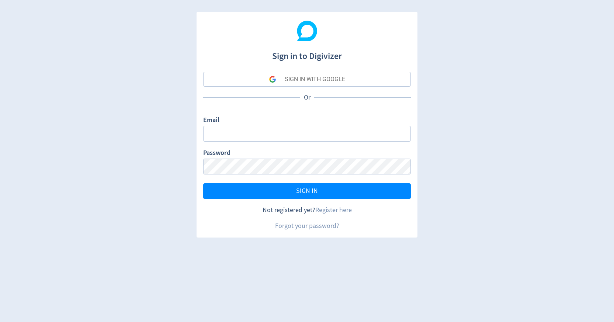 Image resolution: width=614 pixels, height=322 pixels. Describe the element at coordinates (307, 53) in the screenshot. I see `h1: Sign in to Digivizer` at that location.